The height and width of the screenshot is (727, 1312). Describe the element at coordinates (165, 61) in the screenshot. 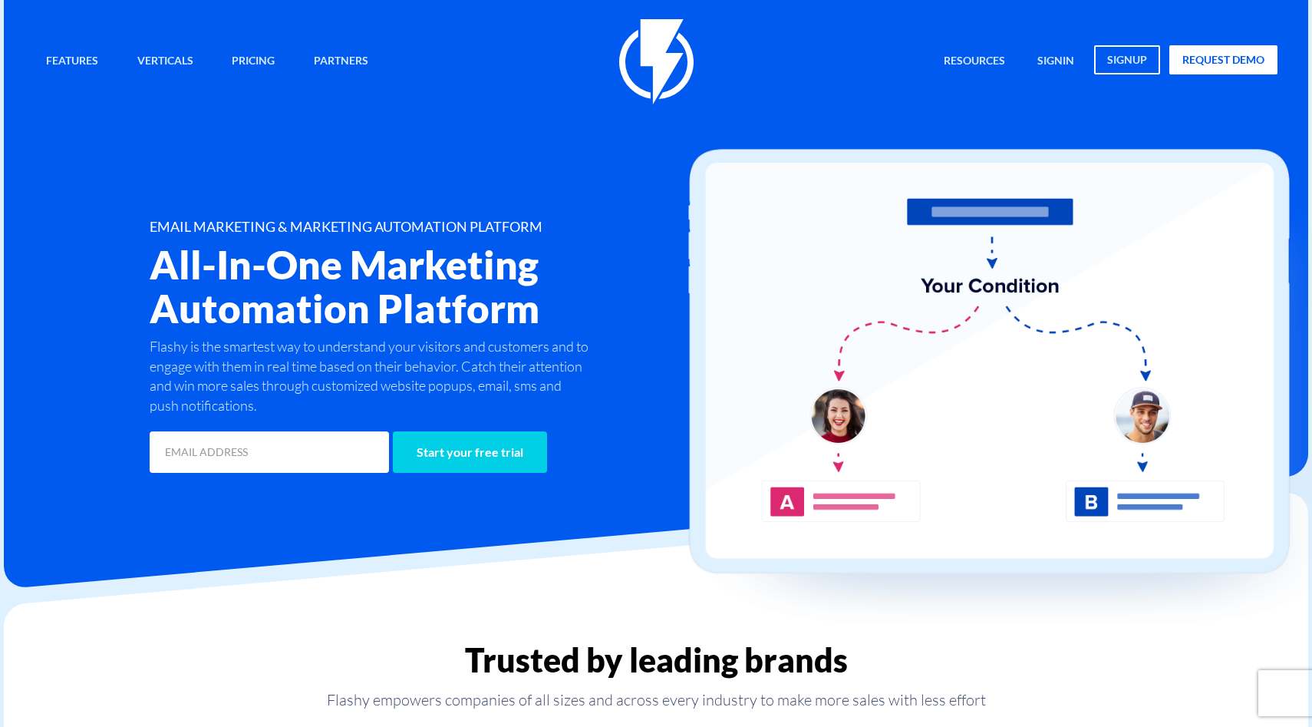

I see `a: Verticals` at that location.